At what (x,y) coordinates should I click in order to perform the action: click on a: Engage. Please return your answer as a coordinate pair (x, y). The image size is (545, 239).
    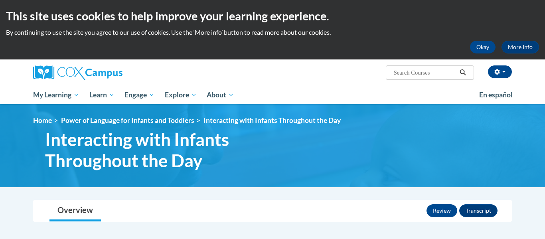
    Looking at the image, I should click on (139, 95).